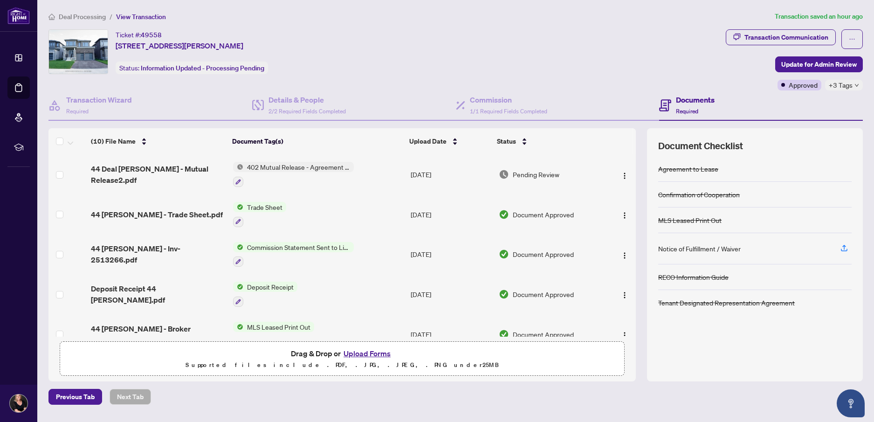  What do you see at coordinates (19, 403) in the screenshot?
I see `img: Profile Icon` at bounding box center [19, 403].